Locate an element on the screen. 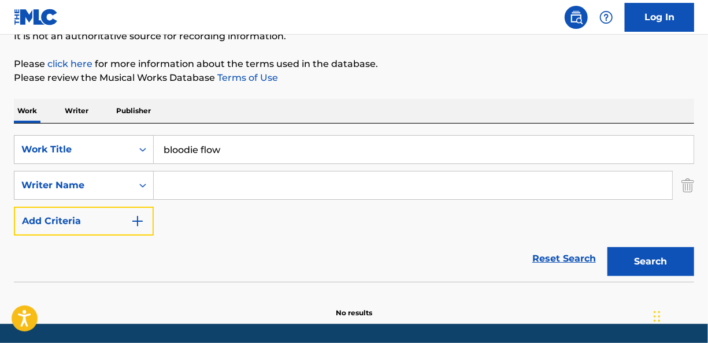  img: 9d2ae6d4665cec9f34b9.svg is located at coordinates (138, 221).